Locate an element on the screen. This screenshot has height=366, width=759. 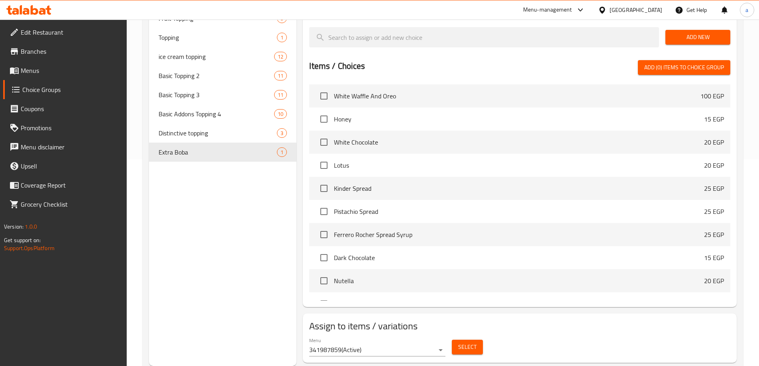
span: 1.0.0 is located at coordinates (31, 227).